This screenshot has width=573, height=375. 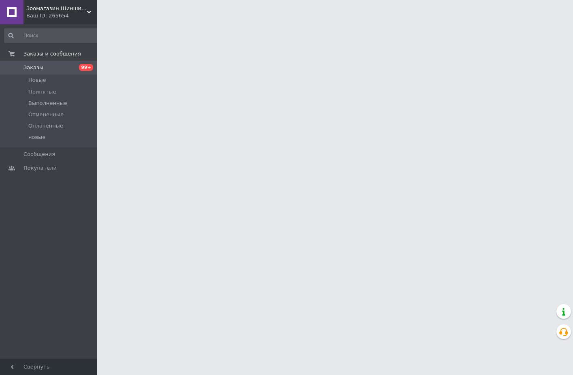 I want to click on span: Оплаченные, so click(x=46, y=126).